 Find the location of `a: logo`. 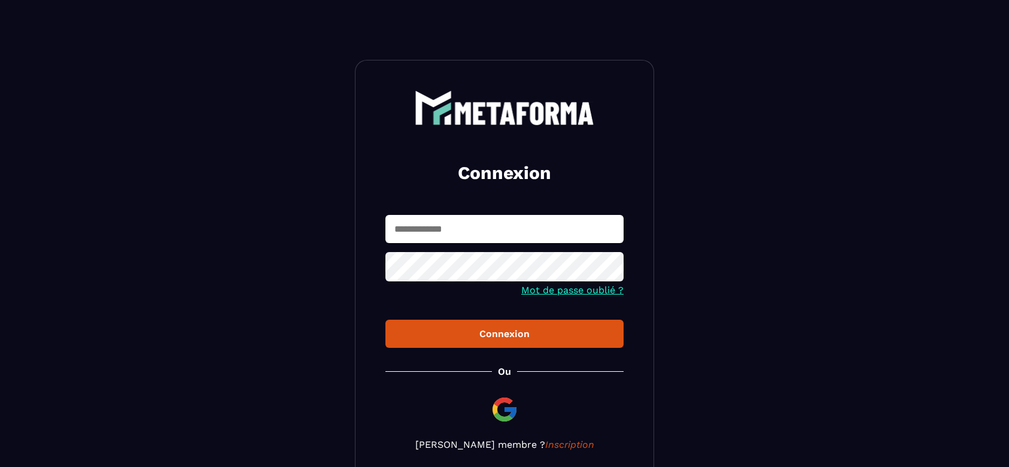

a: logo is located at coordinates (504, 108).